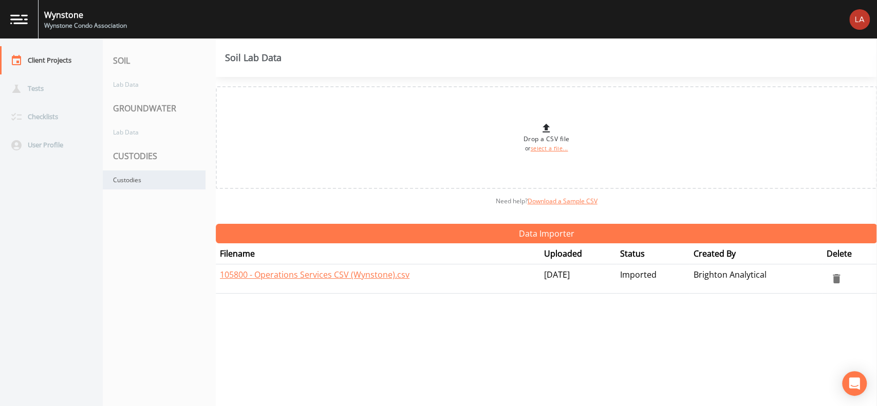  Describe the element at coordinates (159, 108) in the screenshot. I see `div: GROUNDWATER` at that location.